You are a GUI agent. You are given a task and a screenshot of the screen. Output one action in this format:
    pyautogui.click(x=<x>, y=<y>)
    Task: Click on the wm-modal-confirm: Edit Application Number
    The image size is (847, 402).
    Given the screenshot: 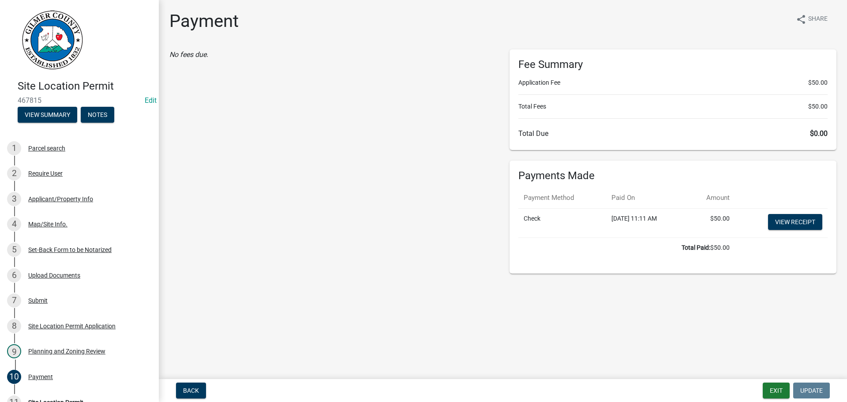 What is the action you would take?
    pyautogui.click(x=150, y=100)
    